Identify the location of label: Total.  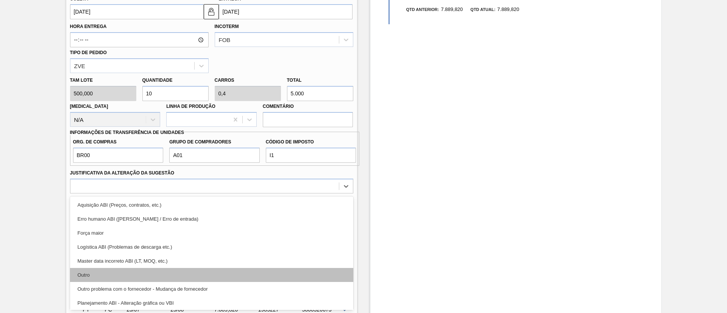
(294, 80).